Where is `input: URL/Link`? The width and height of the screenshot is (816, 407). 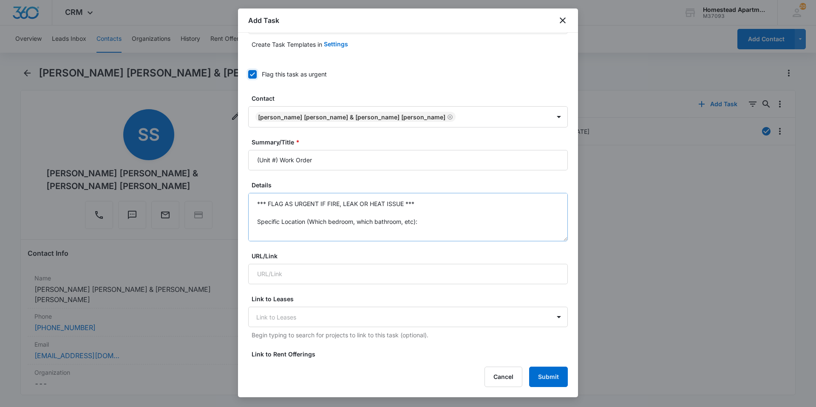 input: URL/Link is located at coordinates (408, 274).